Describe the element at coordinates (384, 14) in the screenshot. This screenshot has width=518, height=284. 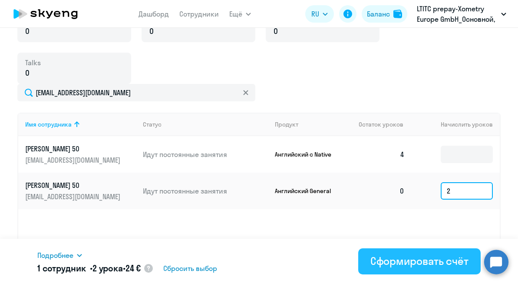
I see `button: Балансbalance` at that location.